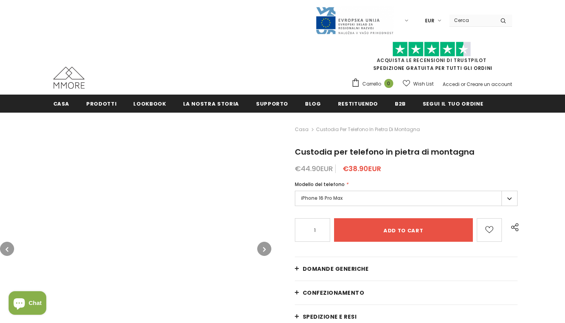 The width and height of the screenshot is (565, 323). I want to click on span: Domande generiche, so click(336, 268).